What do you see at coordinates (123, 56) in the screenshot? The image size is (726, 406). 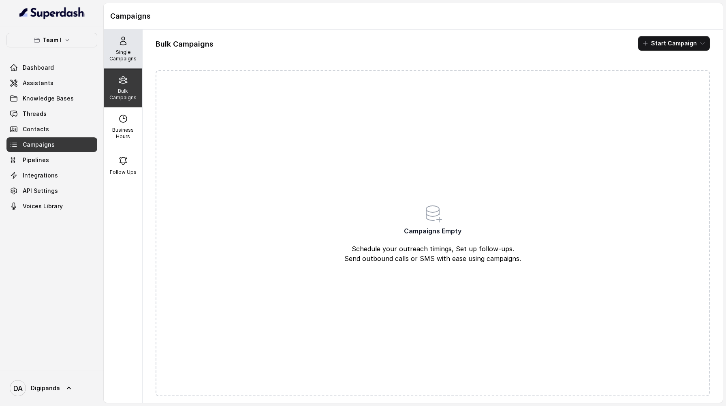 I see `p: Single Campaigns` at bounding box center [123, 56].